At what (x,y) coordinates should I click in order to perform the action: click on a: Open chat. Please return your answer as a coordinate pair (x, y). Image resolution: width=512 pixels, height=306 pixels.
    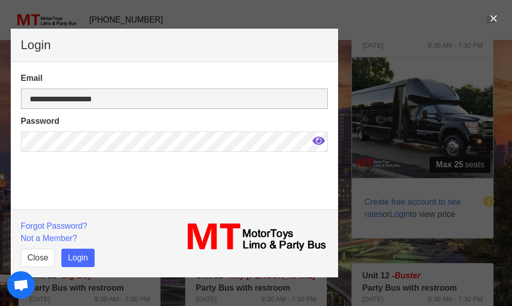
    Looking at the image, I should click on (21, 285).